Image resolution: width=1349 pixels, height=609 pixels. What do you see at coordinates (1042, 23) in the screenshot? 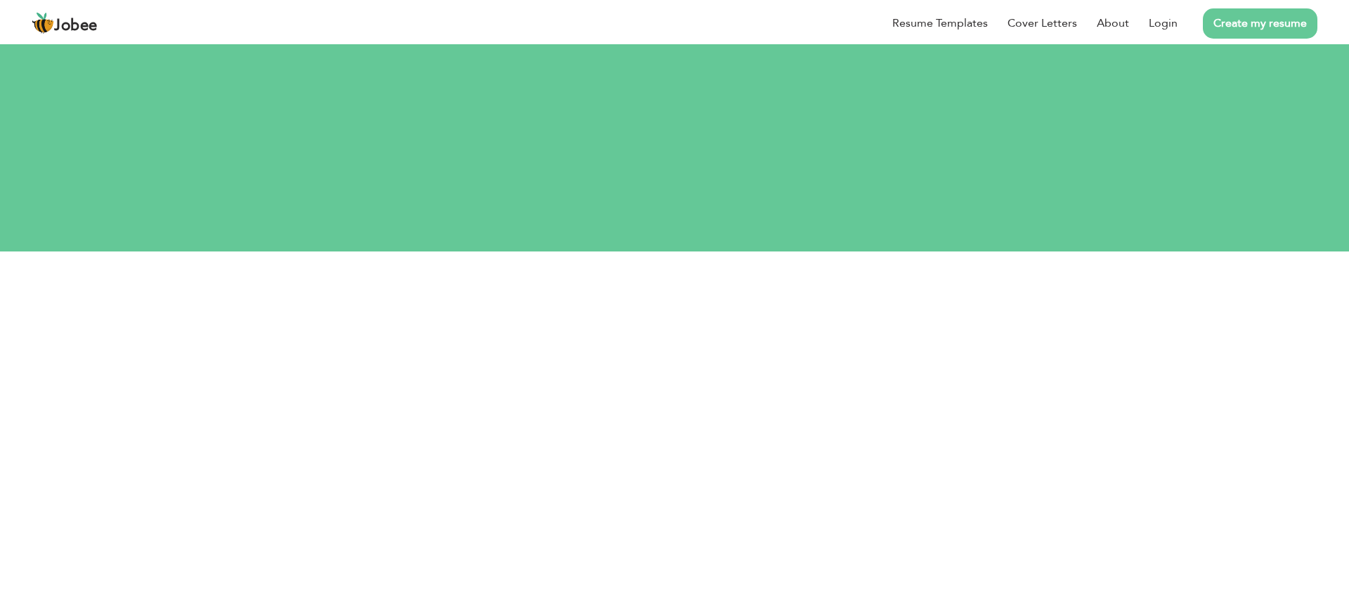
I see `a: Cover Letters` at bounding box center [1042, 23].